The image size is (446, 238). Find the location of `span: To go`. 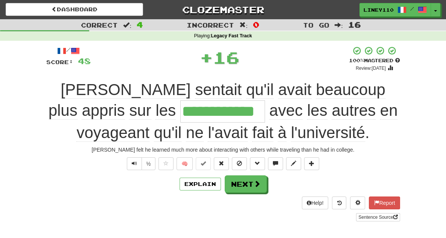

span: To go is located at coordinates (316, 25).